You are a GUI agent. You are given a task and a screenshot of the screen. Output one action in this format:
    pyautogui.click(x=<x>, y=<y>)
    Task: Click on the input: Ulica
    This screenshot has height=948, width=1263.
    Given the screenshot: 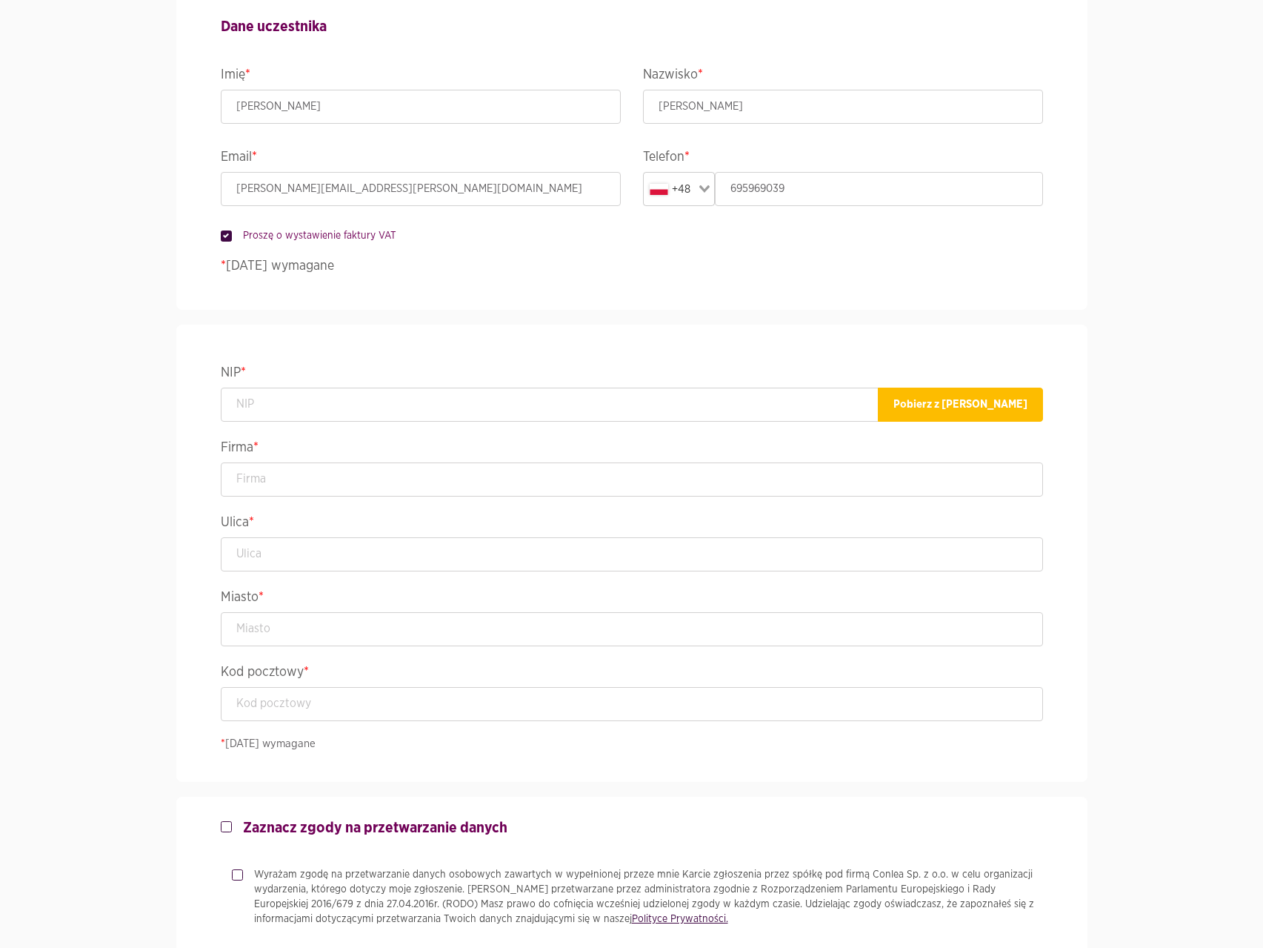 What is the action you would take?
    pyautogui.click(x=632, y=554)
    